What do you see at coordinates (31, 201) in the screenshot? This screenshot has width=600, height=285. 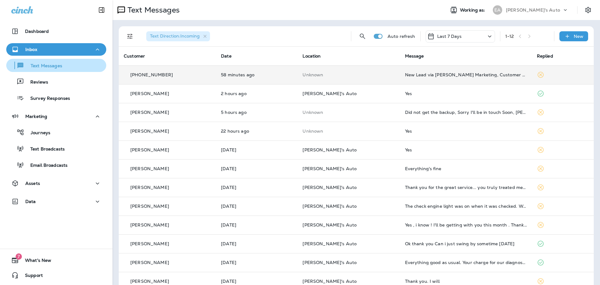 I see `p: Data` at bounding box center [31, 201].